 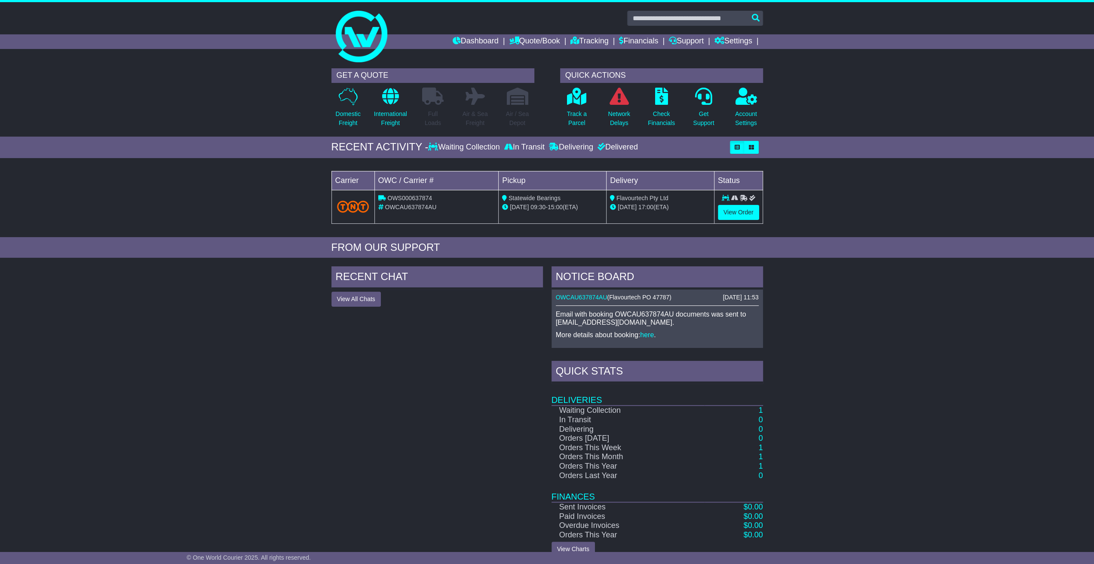 What do you see at coordinates (703, 119) in the screenshot?
I see `p: Get Support` at bounding box center [703, 119].